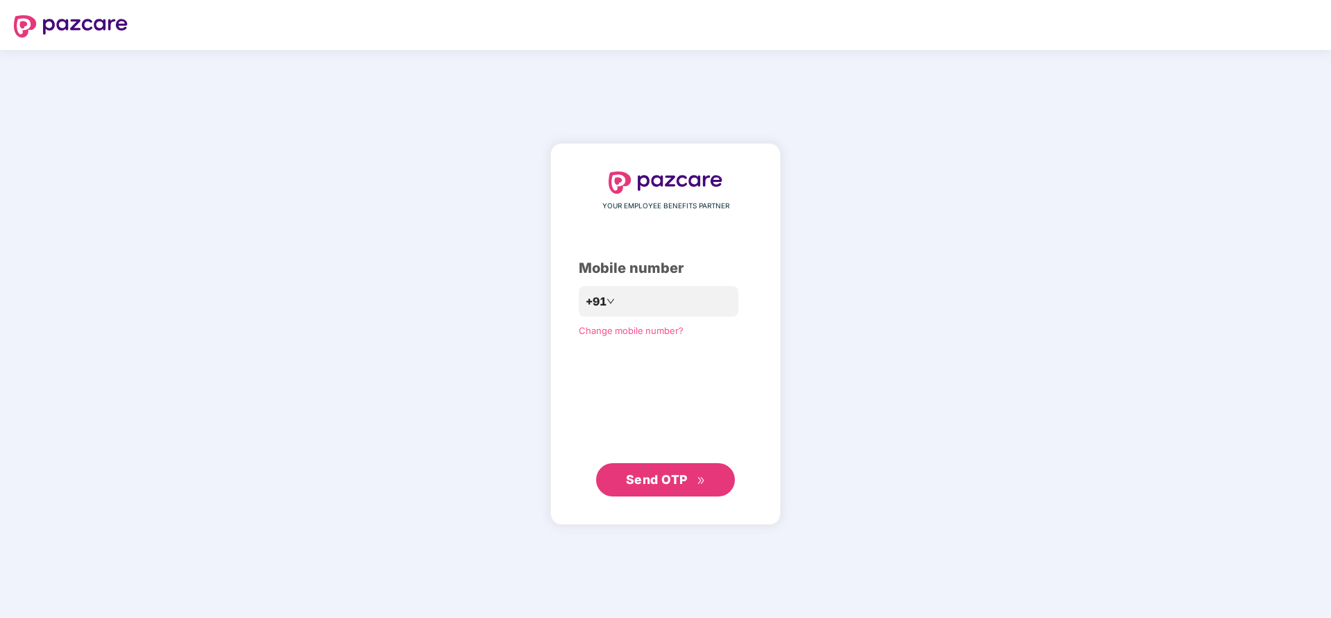  Describe the element at coordinates (596, 301) in the screenshot. I see `span: +91` at that location.